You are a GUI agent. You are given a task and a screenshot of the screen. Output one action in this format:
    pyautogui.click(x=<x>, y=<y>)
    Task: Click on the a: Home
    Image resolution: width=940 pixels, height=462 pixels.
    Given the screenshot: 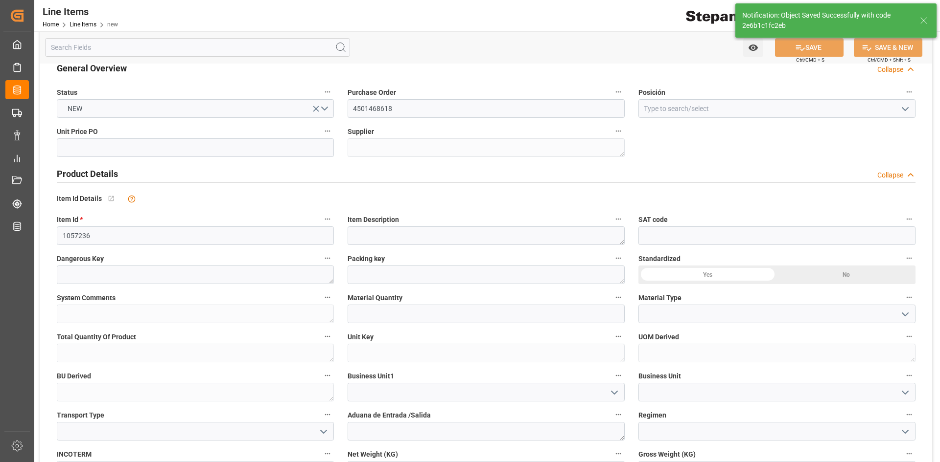 What is the action you would take?
    pyautogui.click(x=50, y=24)
    